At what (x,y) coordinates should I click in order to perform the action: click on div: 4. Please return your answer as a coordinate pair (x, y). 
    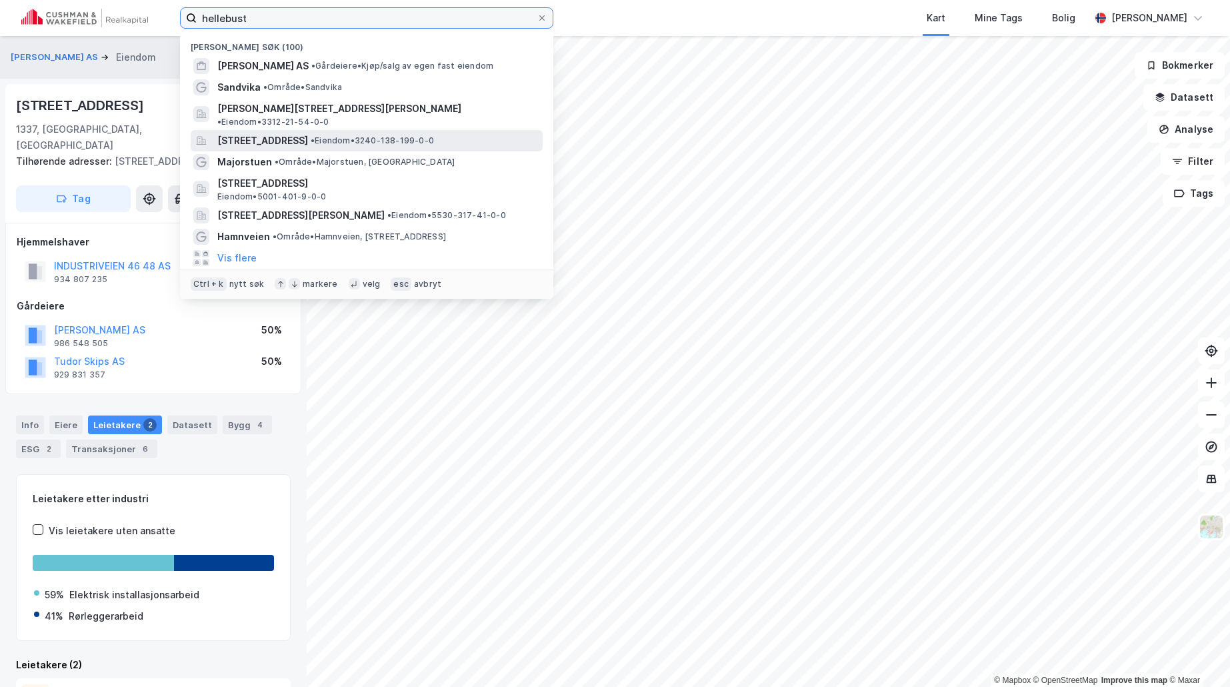
    Looking at the image, I should click on (260, 425).